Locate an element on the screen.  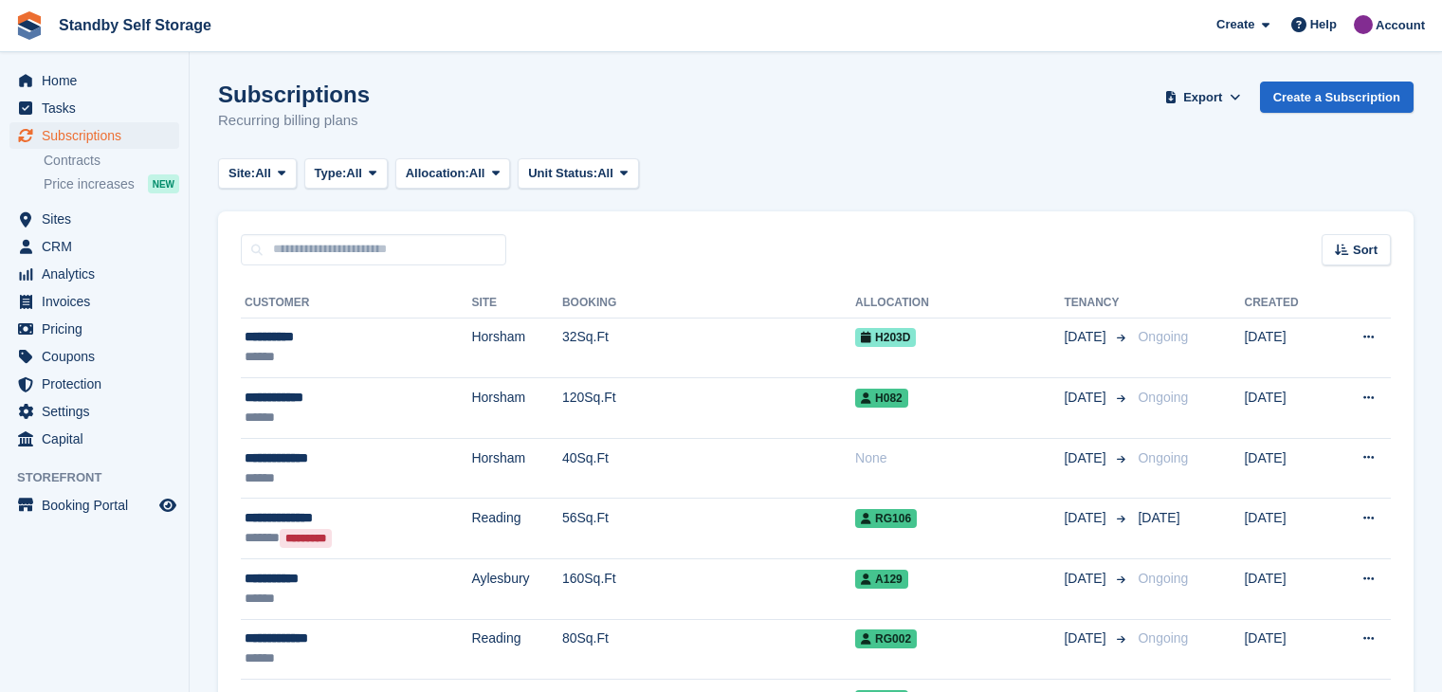
div: NEW is located at coordinates (163, 184).